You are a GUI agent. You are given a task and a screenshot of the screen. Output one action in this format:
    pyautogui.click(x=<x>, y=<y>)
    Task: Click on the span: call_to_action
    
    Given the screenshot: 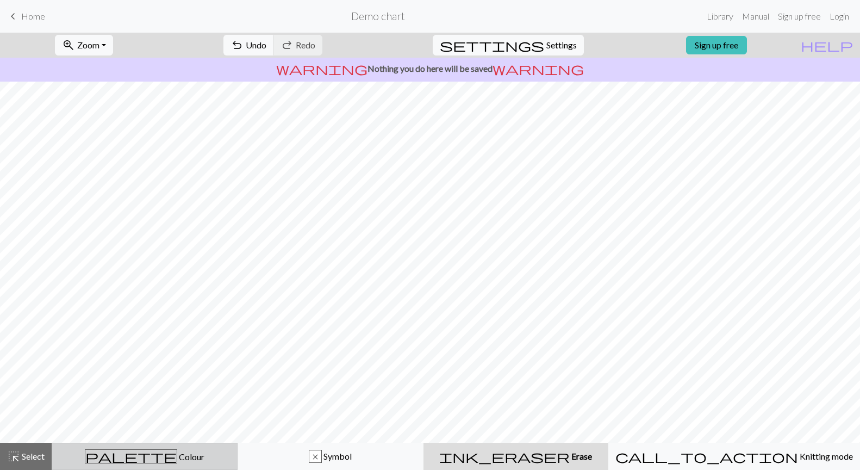 What is the action you would take?
    pyautogui.click(x=707, y=456)
    